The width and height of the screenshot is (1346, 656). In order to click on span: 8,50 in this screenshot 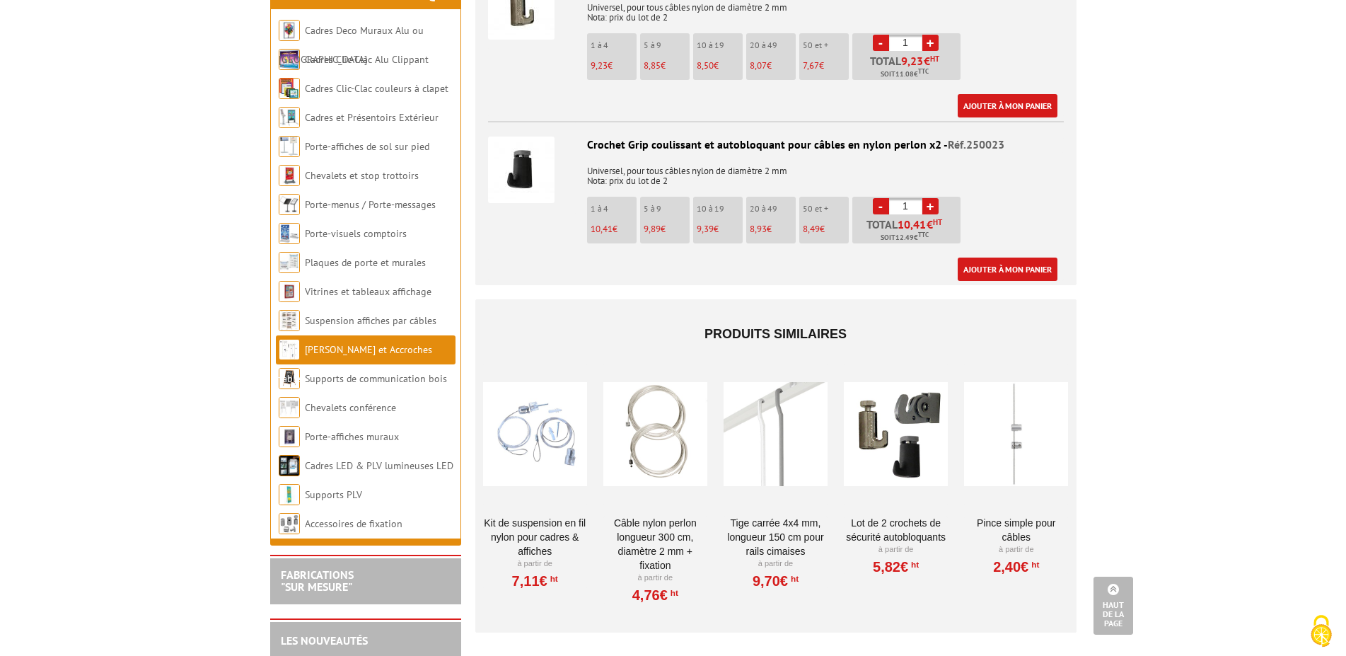, I will do `click(705, 65)`.